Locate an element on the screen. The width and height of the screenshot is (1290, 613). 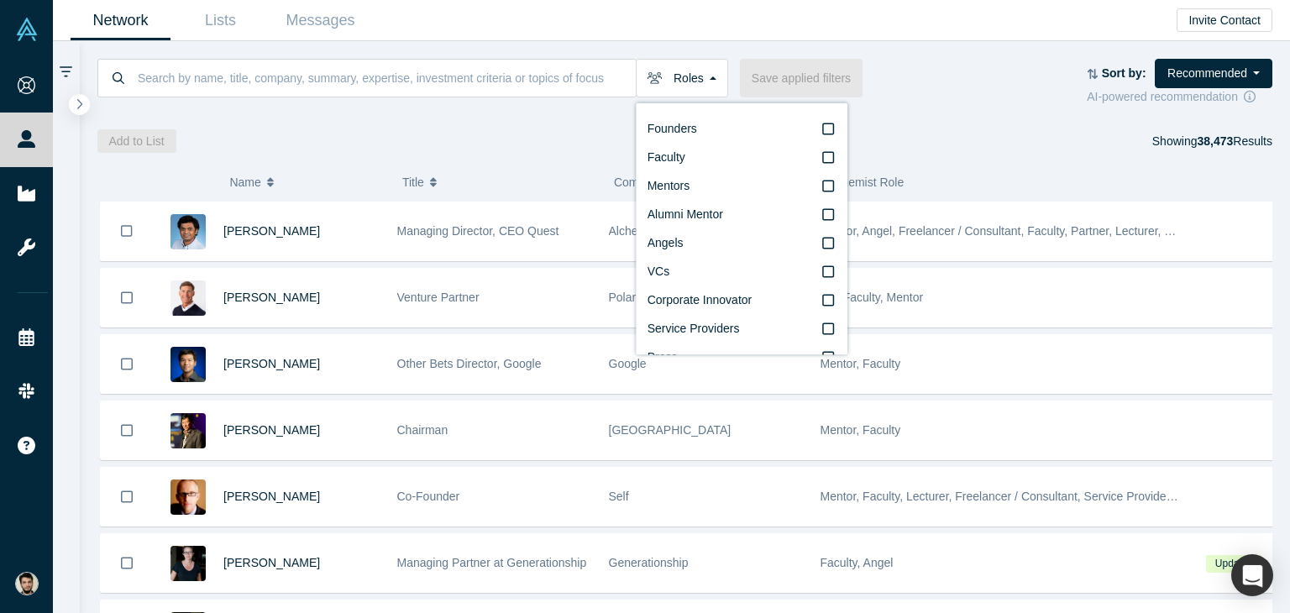
span: Venture Partner is located at coordinates (438, 297).